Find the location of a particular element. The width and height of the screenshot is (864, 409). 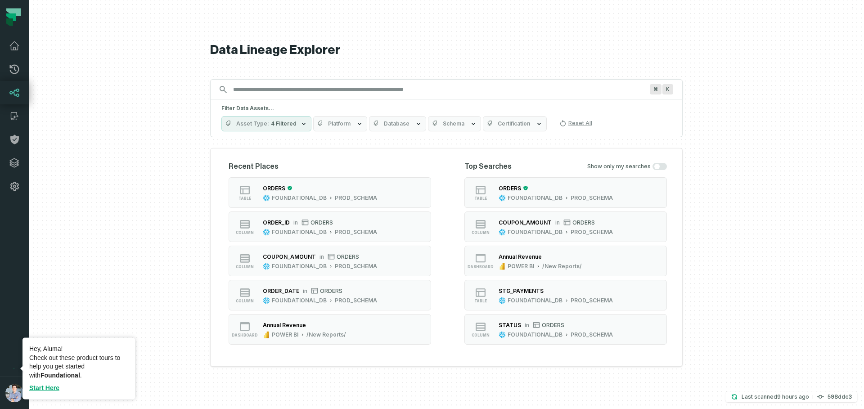

h4: 598ddc3 is located at coordinates (840, 397).